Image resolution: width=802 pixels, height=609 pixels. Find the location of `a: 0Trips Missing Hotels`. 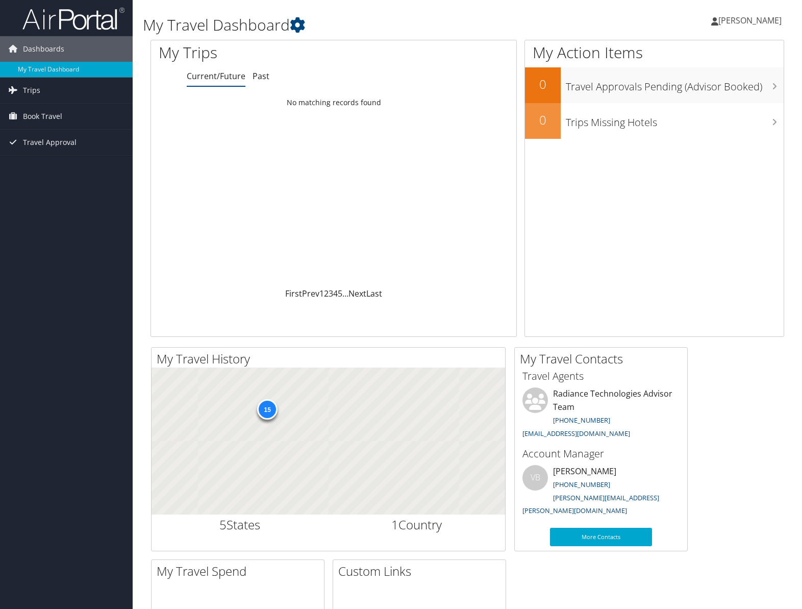

a: 0Trips Missing Hotels is located at coordinates (654, 121).